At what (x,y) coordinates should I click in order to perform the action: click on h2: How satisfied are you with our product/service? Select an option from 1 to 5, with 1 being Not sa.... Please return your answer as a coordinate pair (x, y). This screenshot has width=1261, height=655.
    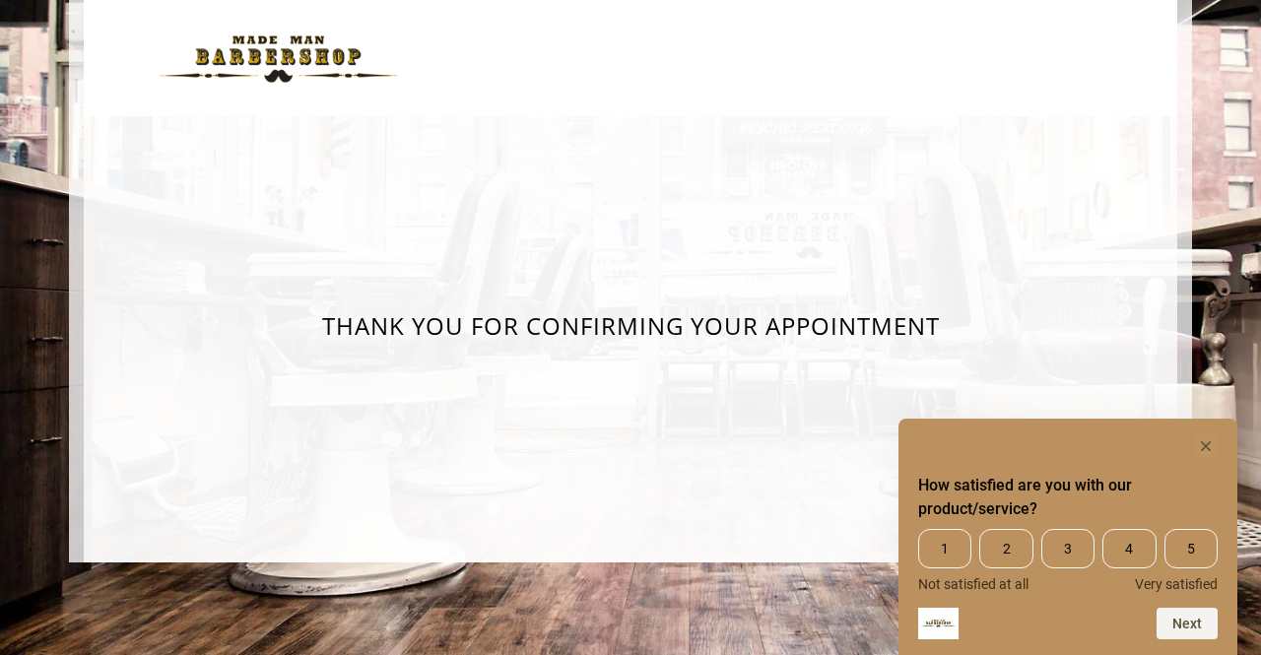
    Looking at the image, I should click on (1068, 498).